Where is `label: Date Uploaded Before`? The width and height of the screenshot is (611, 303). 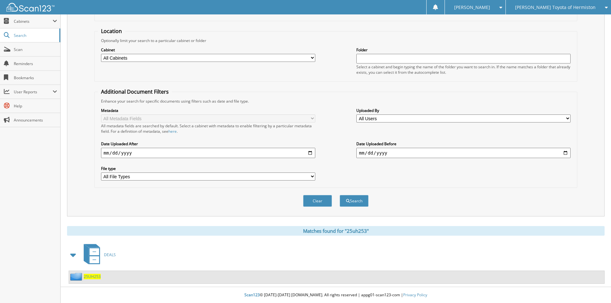
label: Date Uploaded Before is located at coordinates (463, 144).